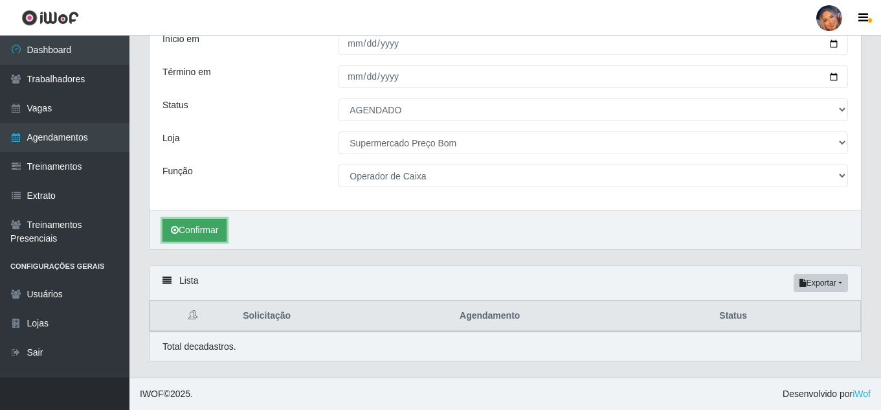 The image size is (881, 410). Describe the element at coordinates (181, 39) in the screenshot. I see `label: Início em` at that location.